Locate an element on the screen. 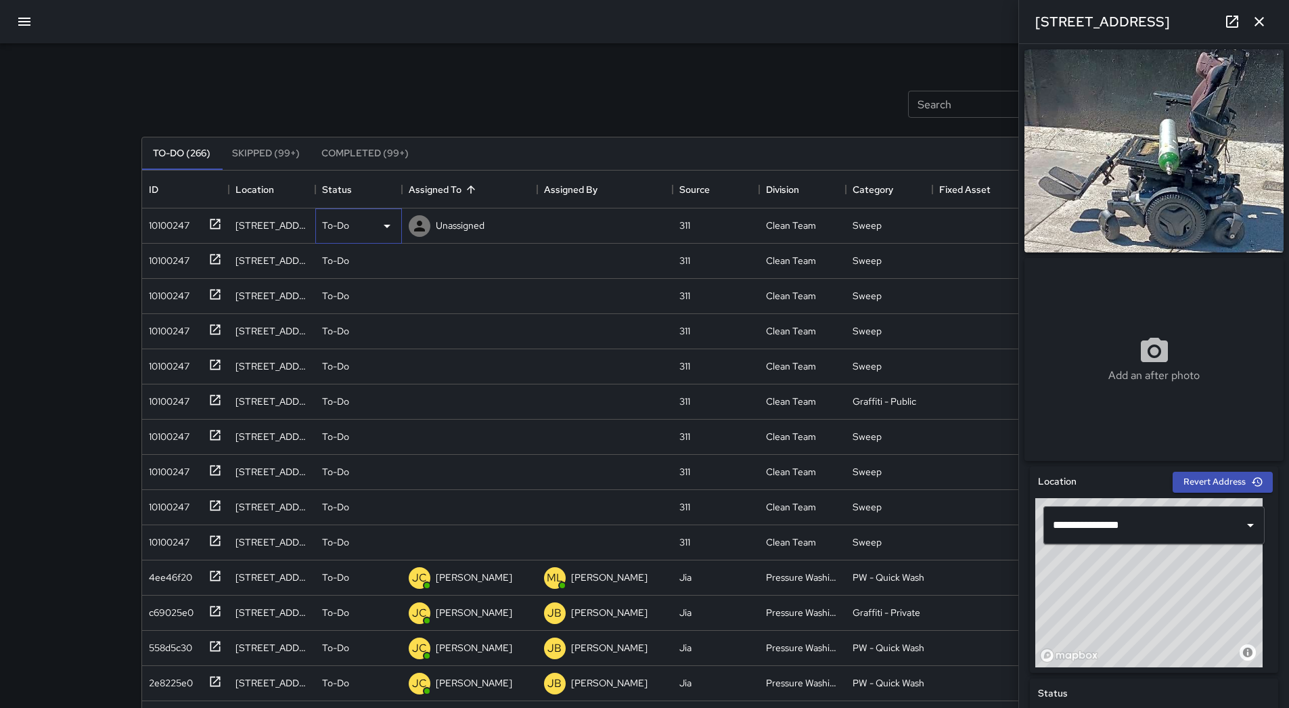  div: Graffiti - Private is located at coordinates (886, 612).